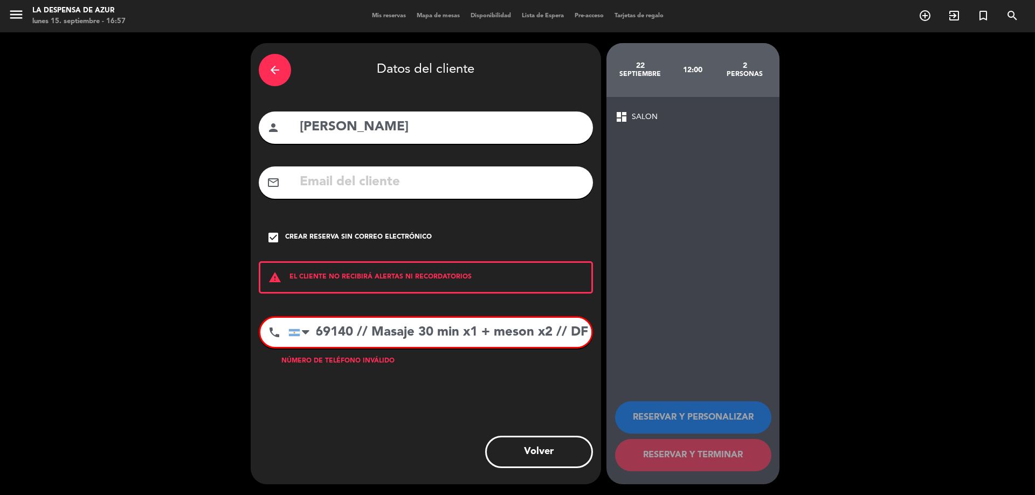  Describe the element at coordinates (589, 16) in the screenshot. I see `span: Pre-acceso` at that location.